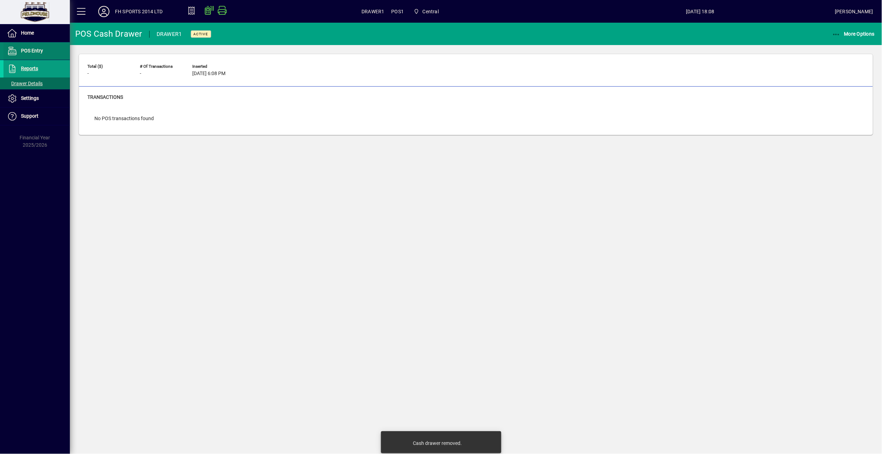  I want to click on span: Transactions, so click(105, 97).